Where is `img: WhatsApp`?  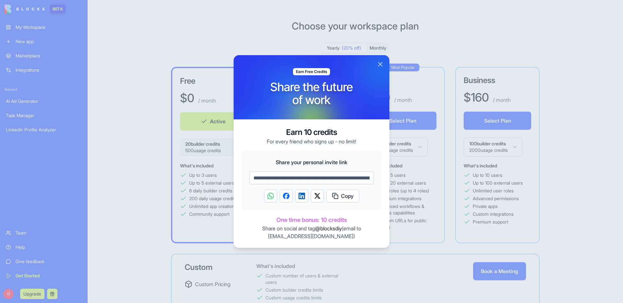 img: WhatsApp is located at coordinates (271, 196).